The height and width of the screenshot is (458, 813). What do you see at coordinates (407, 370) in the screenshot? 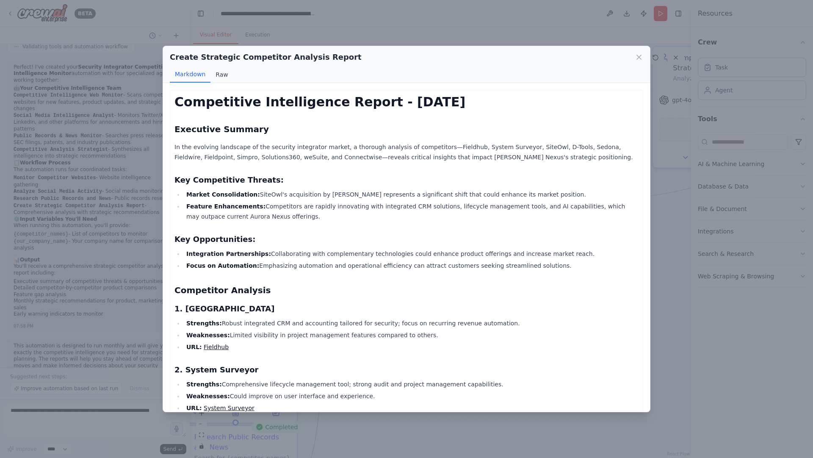
I see `h3: 2. System Surveyor` at bounding box center [407, 370].